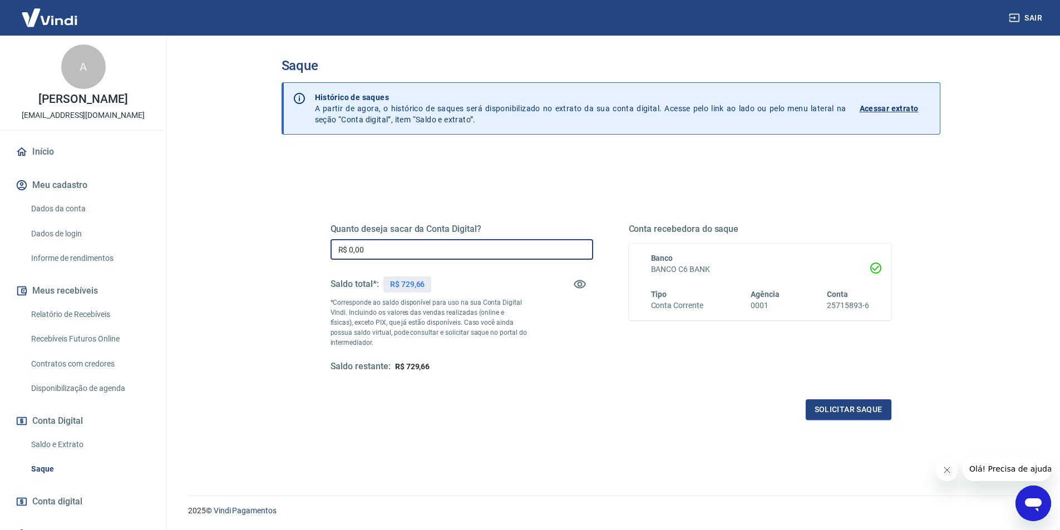 This screenshot has height=530, width=1060. I want to click on h6: BANCO C6 BANK, so click(760, 269).